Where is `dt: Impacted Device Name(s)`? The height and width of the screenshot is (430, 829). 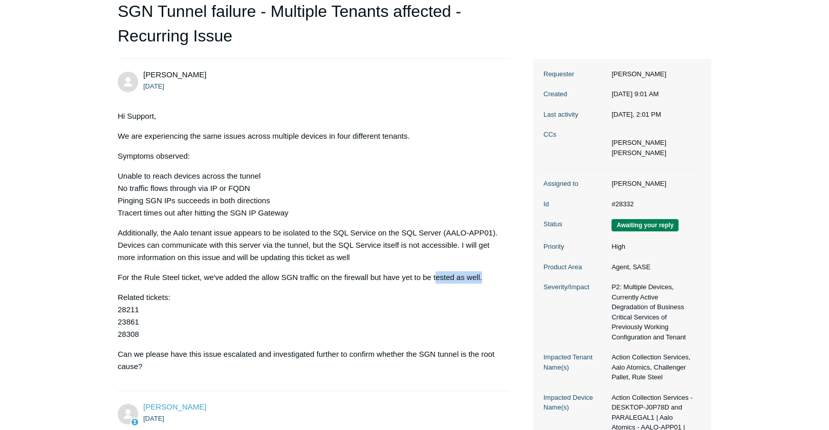 dt: Impacted Device Name(s) is located at coordinates (575, 402).